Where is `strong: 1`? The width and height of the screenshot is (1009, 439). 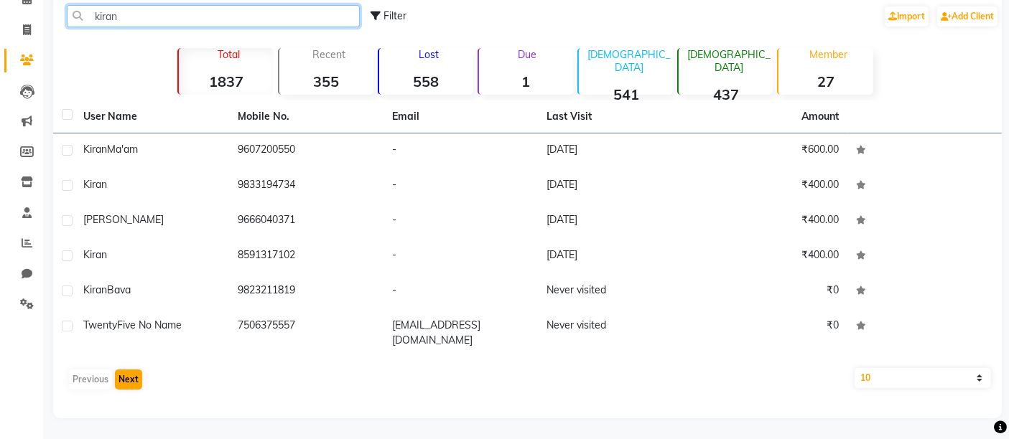 strong: 1 is located at coordinates (526, 81).